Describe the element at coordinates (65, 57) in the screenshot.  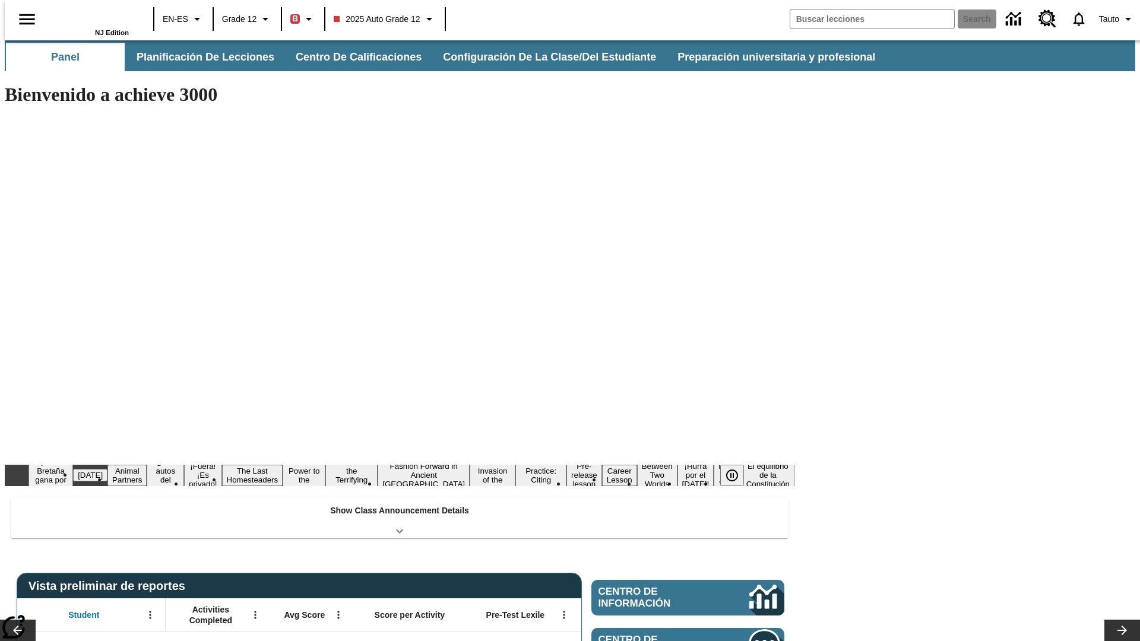
I see `button: Panel` at that location.